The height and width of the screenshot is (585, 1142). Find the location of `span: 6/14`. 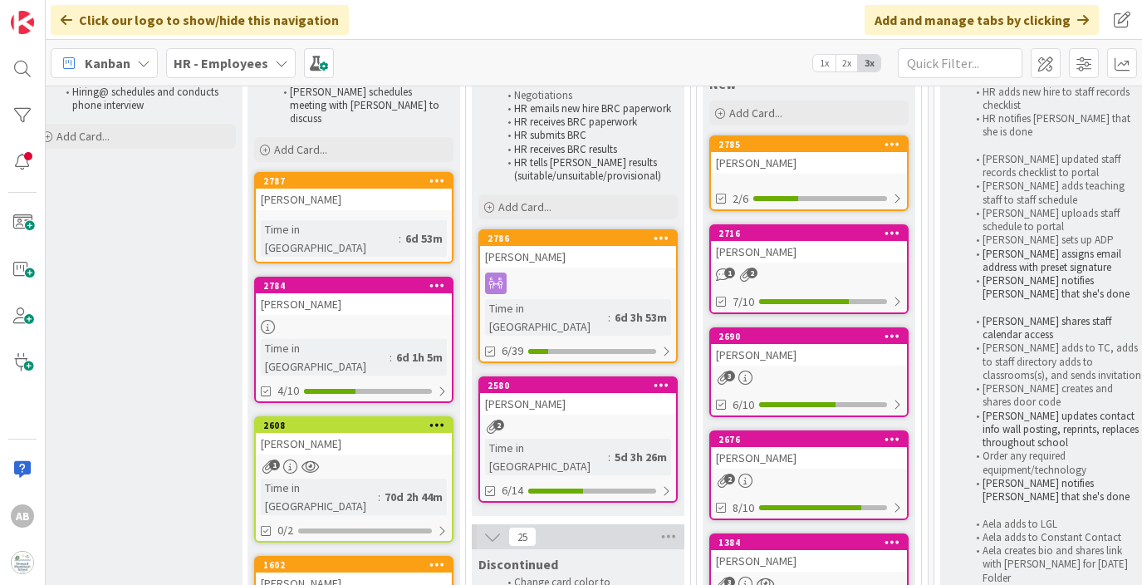

span: 6/14 is located at coordinates (513, 490).